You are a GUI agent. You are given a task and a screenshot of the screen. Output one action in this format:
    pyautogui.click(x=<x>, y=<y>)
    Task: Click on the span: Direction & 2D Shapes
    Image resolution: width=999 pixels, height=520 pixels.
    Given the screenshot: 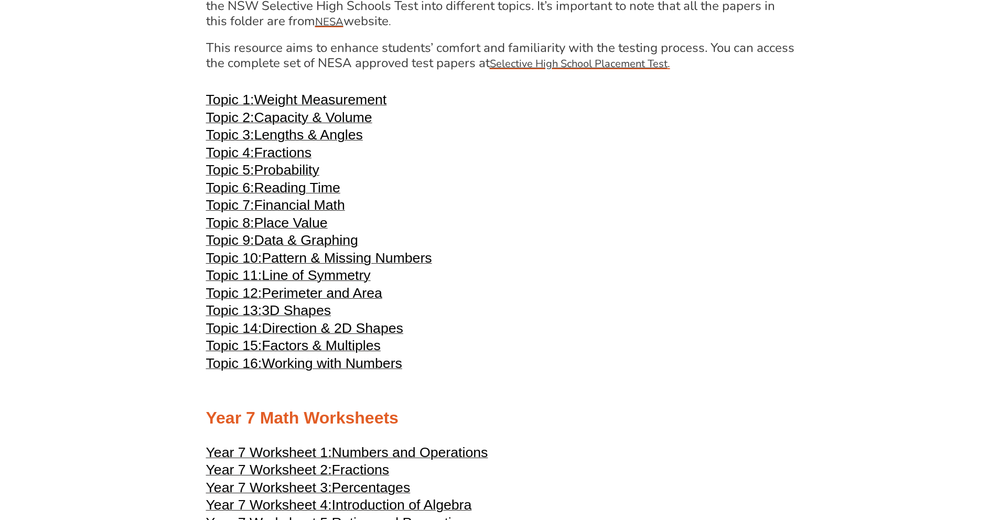 What is the action you would take?
    pyautogui.click(x=332, y=328)
    